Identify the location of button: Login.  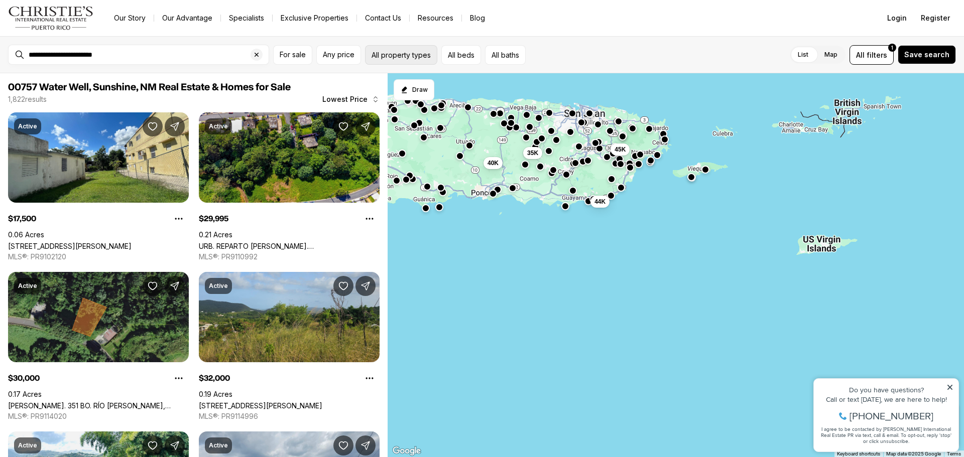
(897, 18).